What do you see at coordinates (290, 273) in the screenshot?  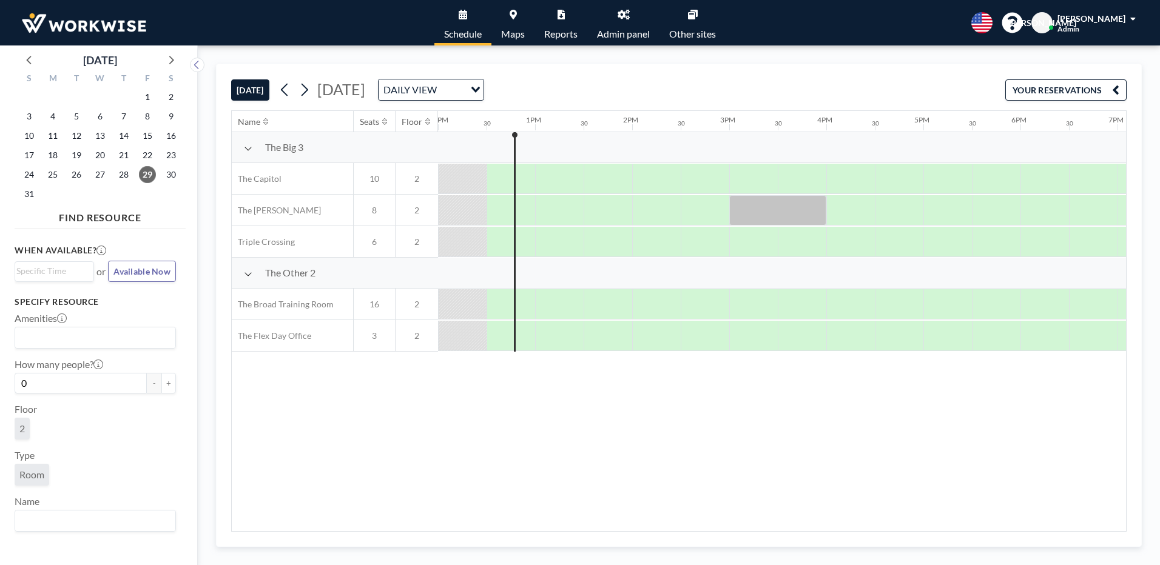 I see `span: The Other 2` at bounding box center [290, 273].